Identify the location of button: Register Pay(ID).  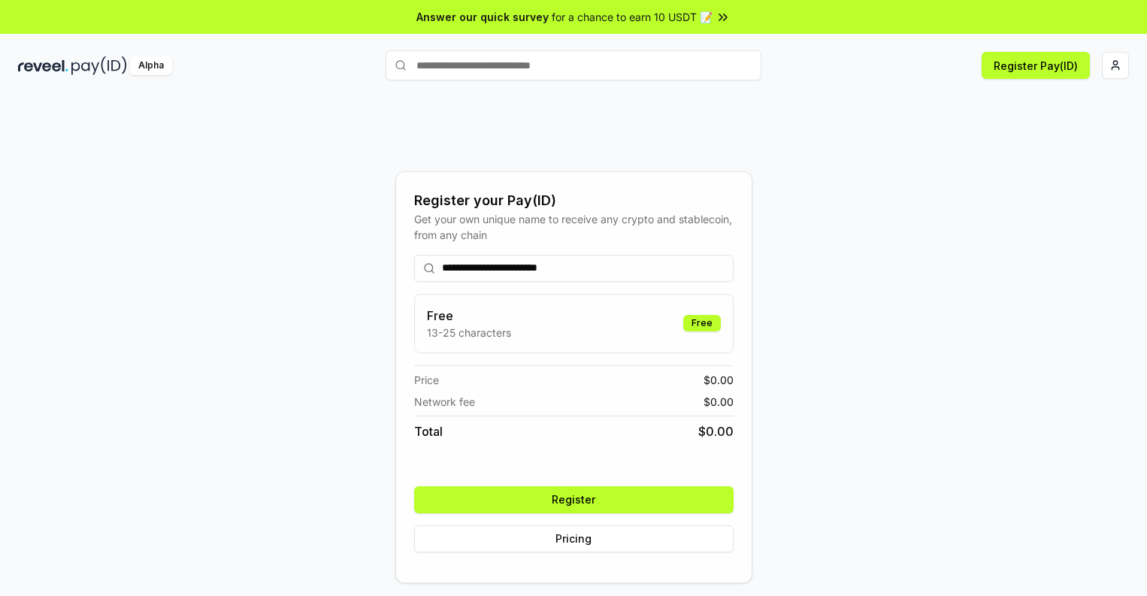
(1035, 65).